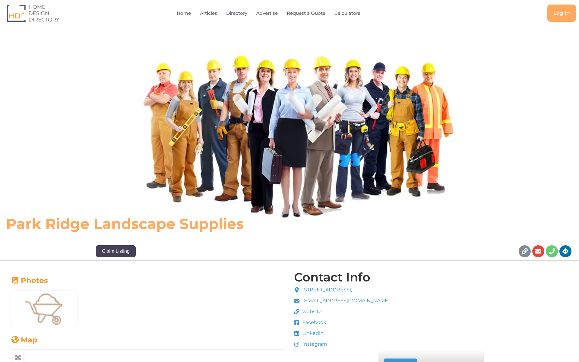 Image resolution: width=579 pixels, height=362 pixels. I want to click on span: website, so click(311, 311).